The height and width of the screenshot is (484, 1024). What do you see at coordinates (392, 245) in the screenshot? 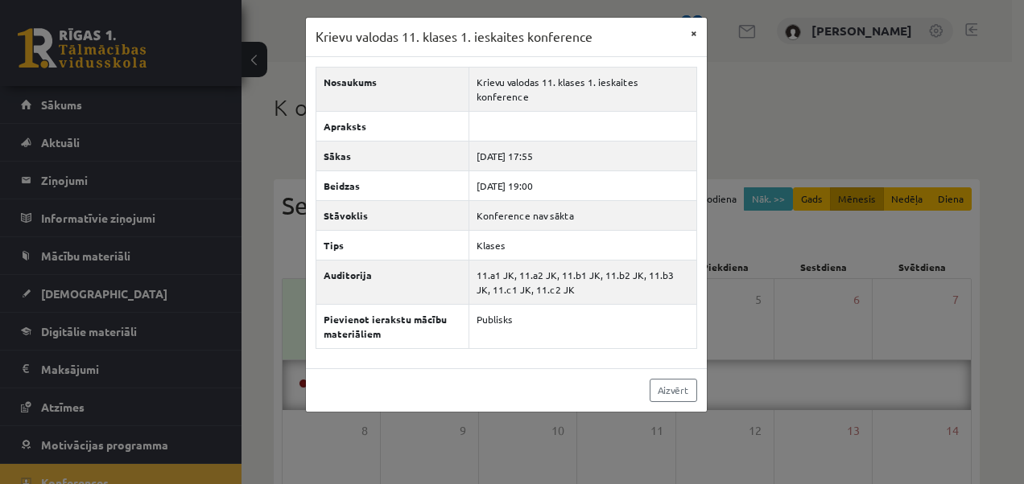
I see `th: Tips` at bounding box center [392, 245].